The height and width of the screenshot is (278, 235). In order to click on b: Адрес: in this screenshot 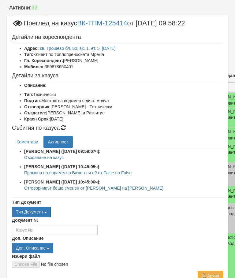, I will do `click(31, 48)`.